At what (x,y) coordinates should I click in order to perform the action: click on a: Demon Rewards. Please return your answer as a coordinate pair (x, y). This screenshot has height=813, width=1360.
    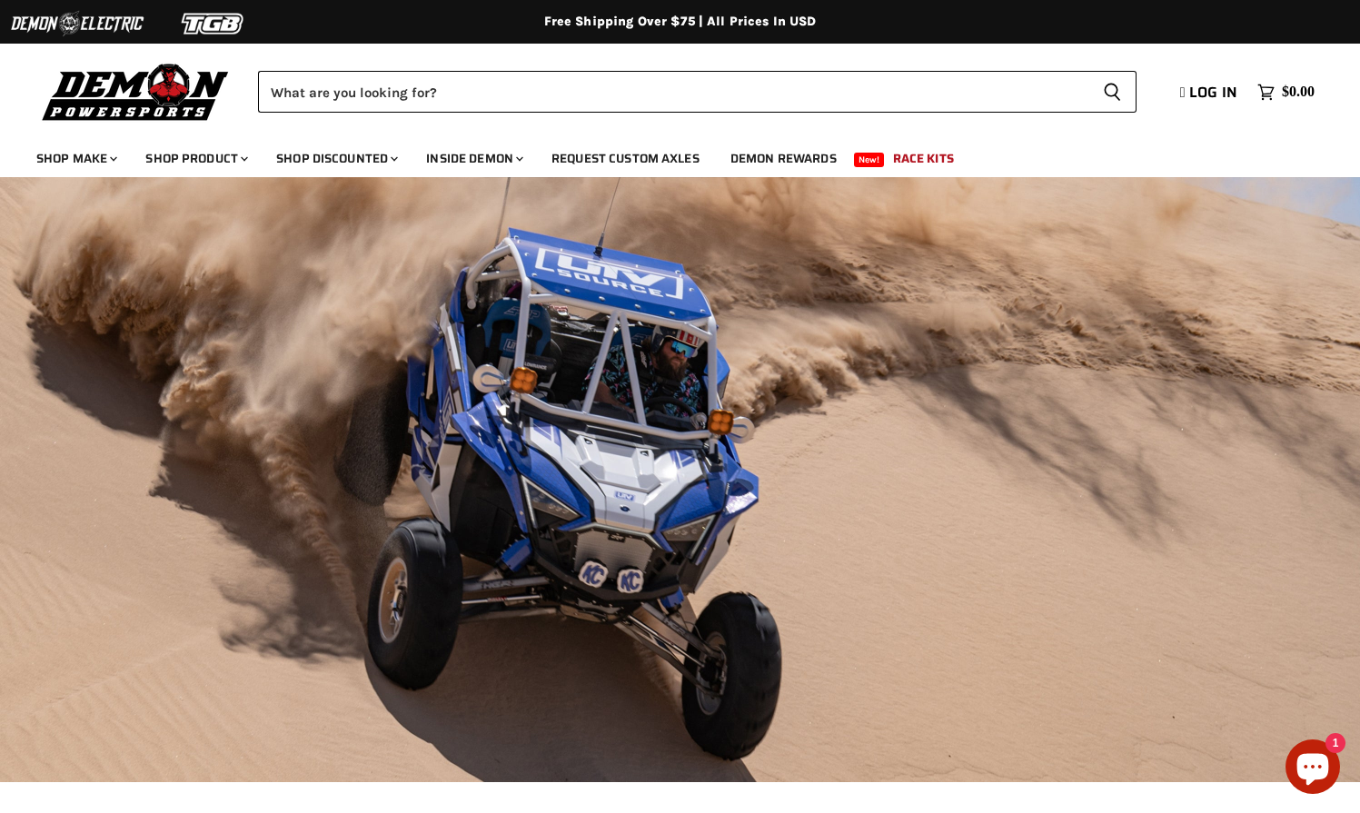
    Looking at the image, I should click on (783, 158).